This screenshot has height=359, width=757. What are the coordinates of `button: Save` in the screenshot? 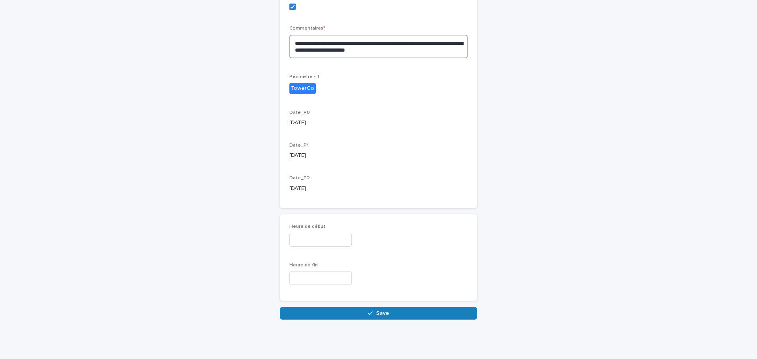 It's located at (378, 313).